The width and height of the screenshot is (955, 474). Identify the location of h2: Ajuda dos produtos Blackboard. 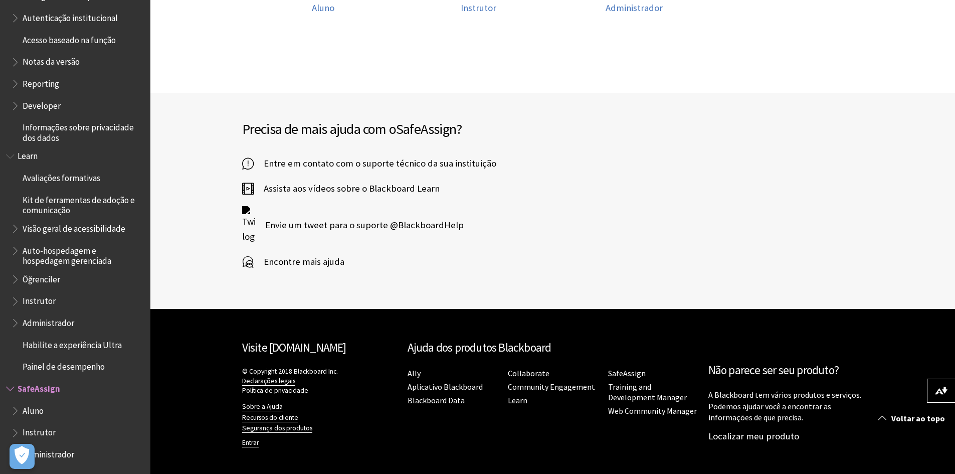
(553, 347).